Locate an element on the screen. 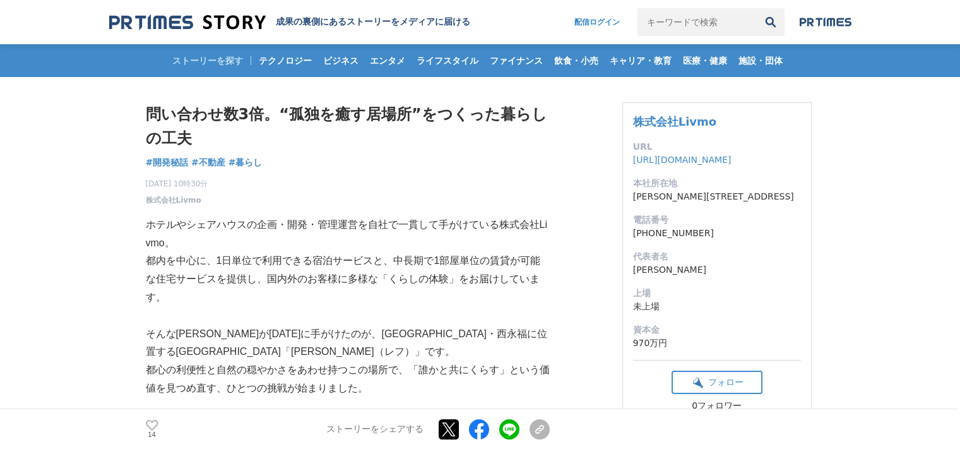 The width and height of the screenshot is (960, 449). button: フォロー is located at coordinates (717, 382).